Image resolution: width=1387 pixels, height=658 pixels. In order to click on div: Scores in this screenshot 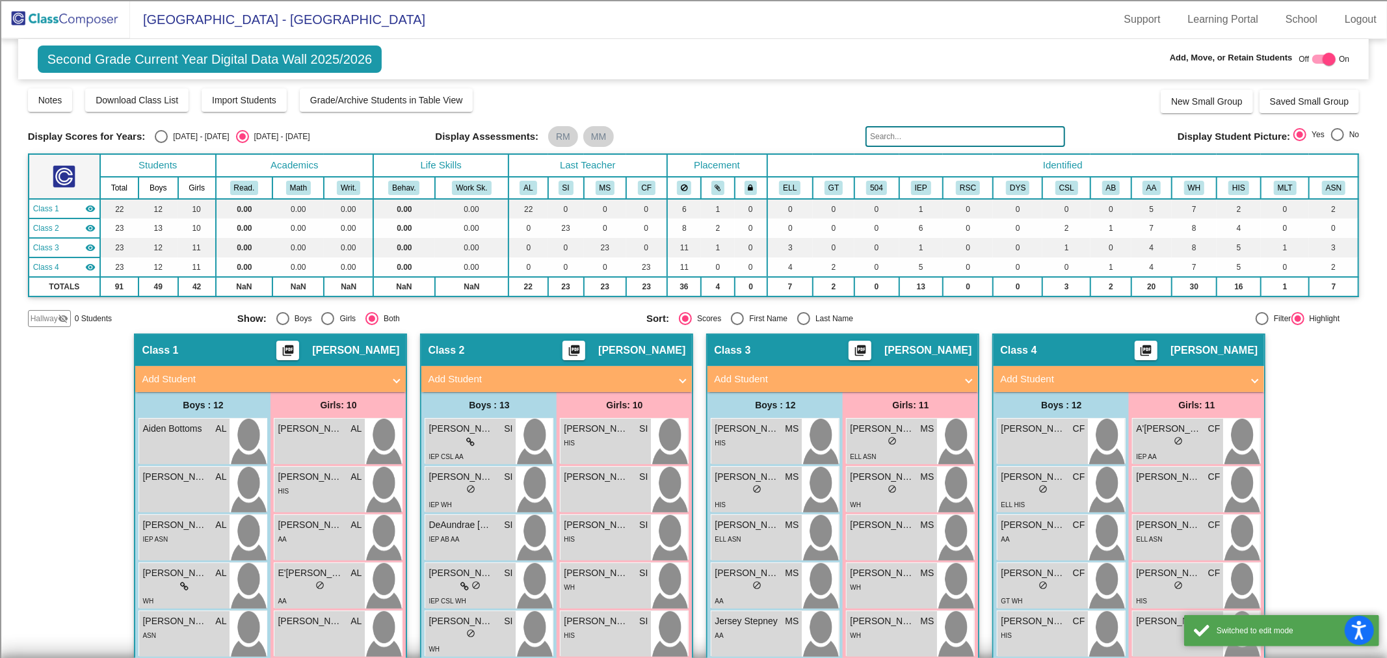, I will do `click(706, 319)`.